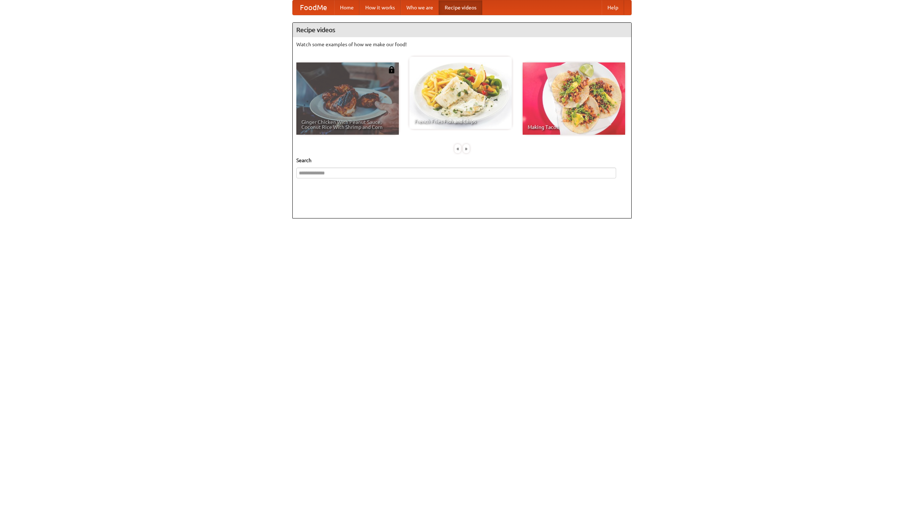  I want to click on a: Recipe videos, so click(461, 8).